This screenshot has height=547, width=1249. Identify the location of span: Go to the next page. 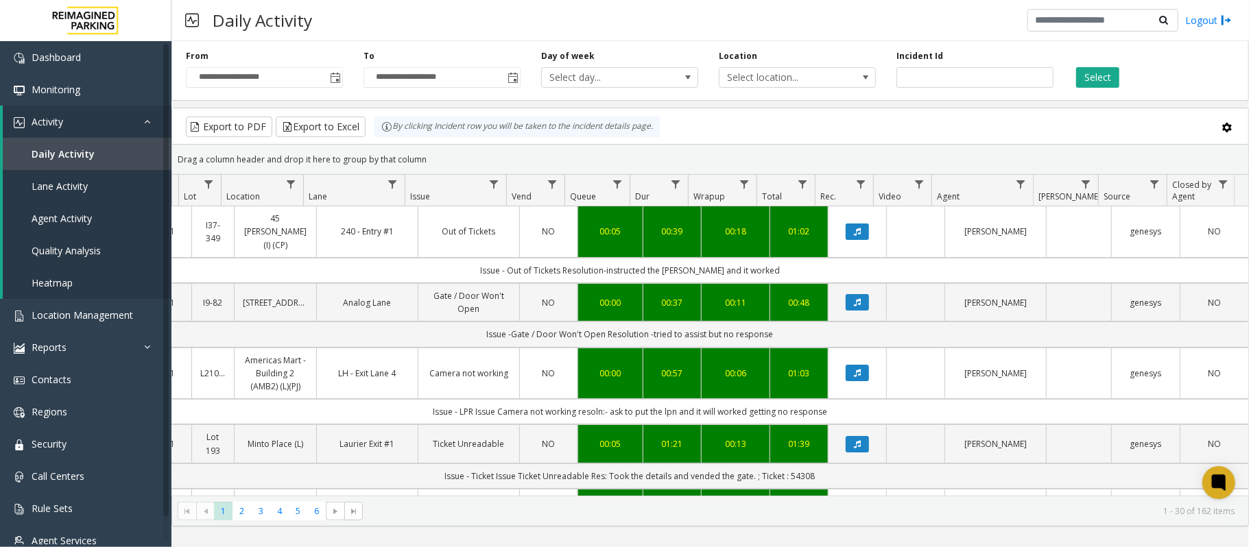
(335, 512).